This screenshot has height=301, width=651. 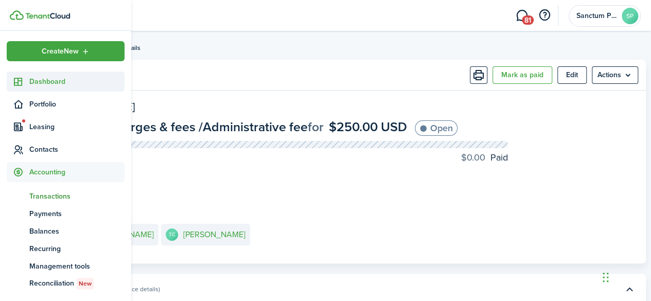 What do you see at coordinates (629, 16) in the screenshot?
I see `avatar-text: SP` at bounding box center [629, 16].